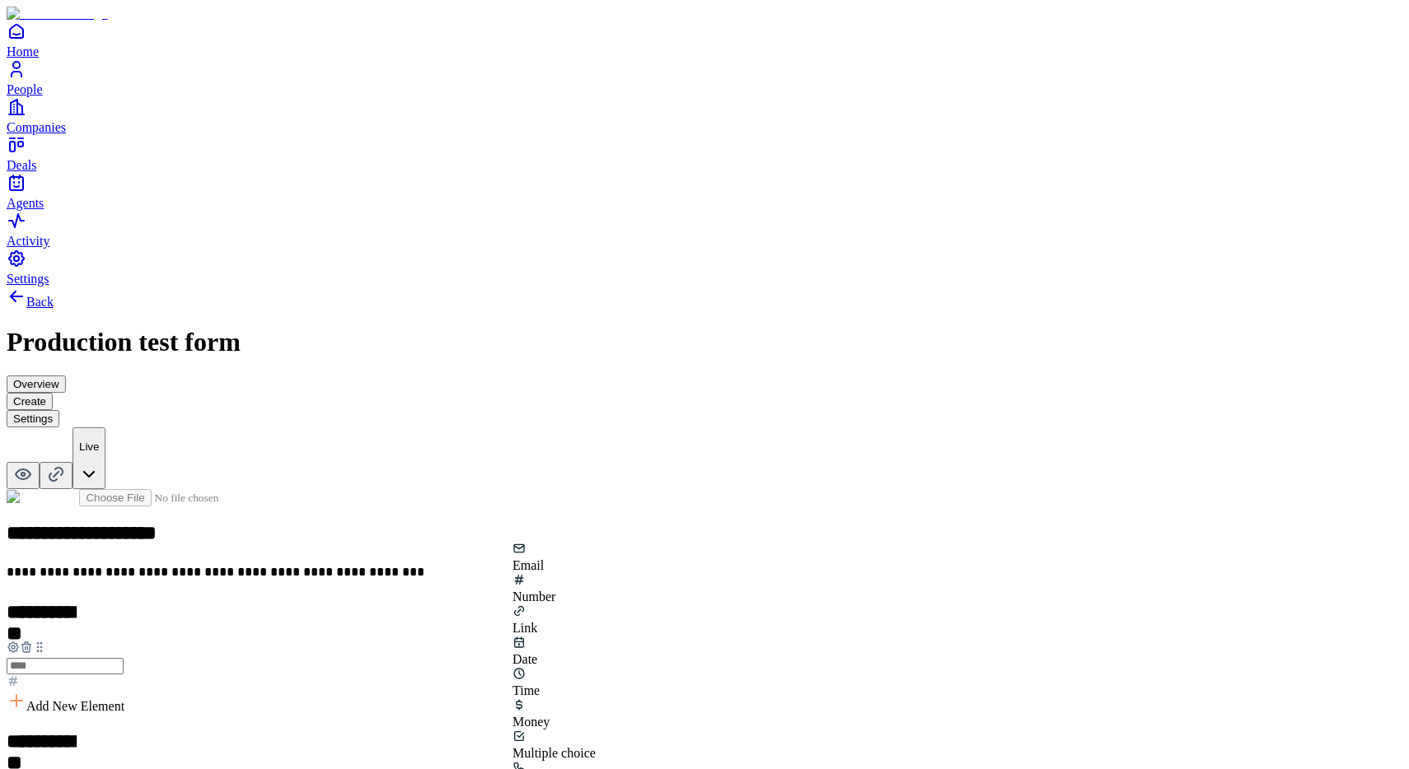 This screenshot has width=1409, height=769. What do you see at coordinates (30, 302) in the screenshot?
I see `a: Back` at bounding box center [30, 302].